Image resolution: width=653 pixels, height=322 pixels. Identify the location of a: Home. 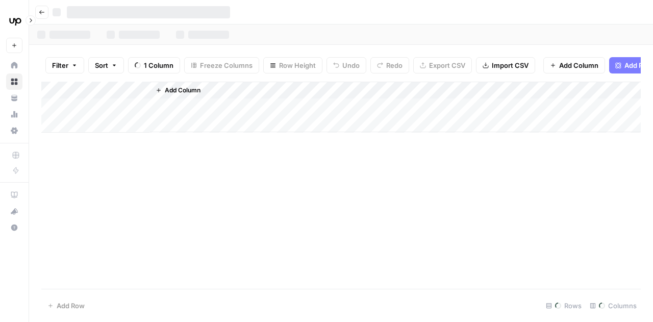
(14, 65).